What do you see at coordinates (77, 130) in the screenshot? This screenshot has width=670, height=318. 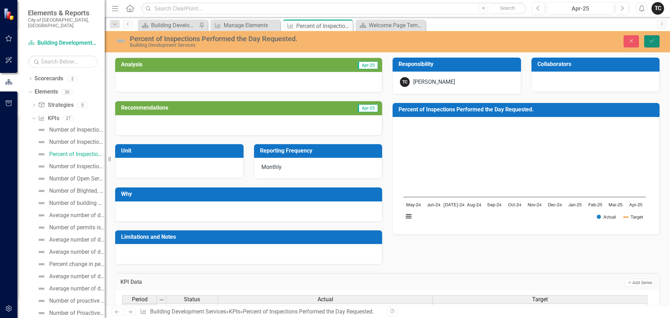 I see `div: Number of Inspections Completed by the Commercial Group of Inspectors` at bounding box center [77, 130].